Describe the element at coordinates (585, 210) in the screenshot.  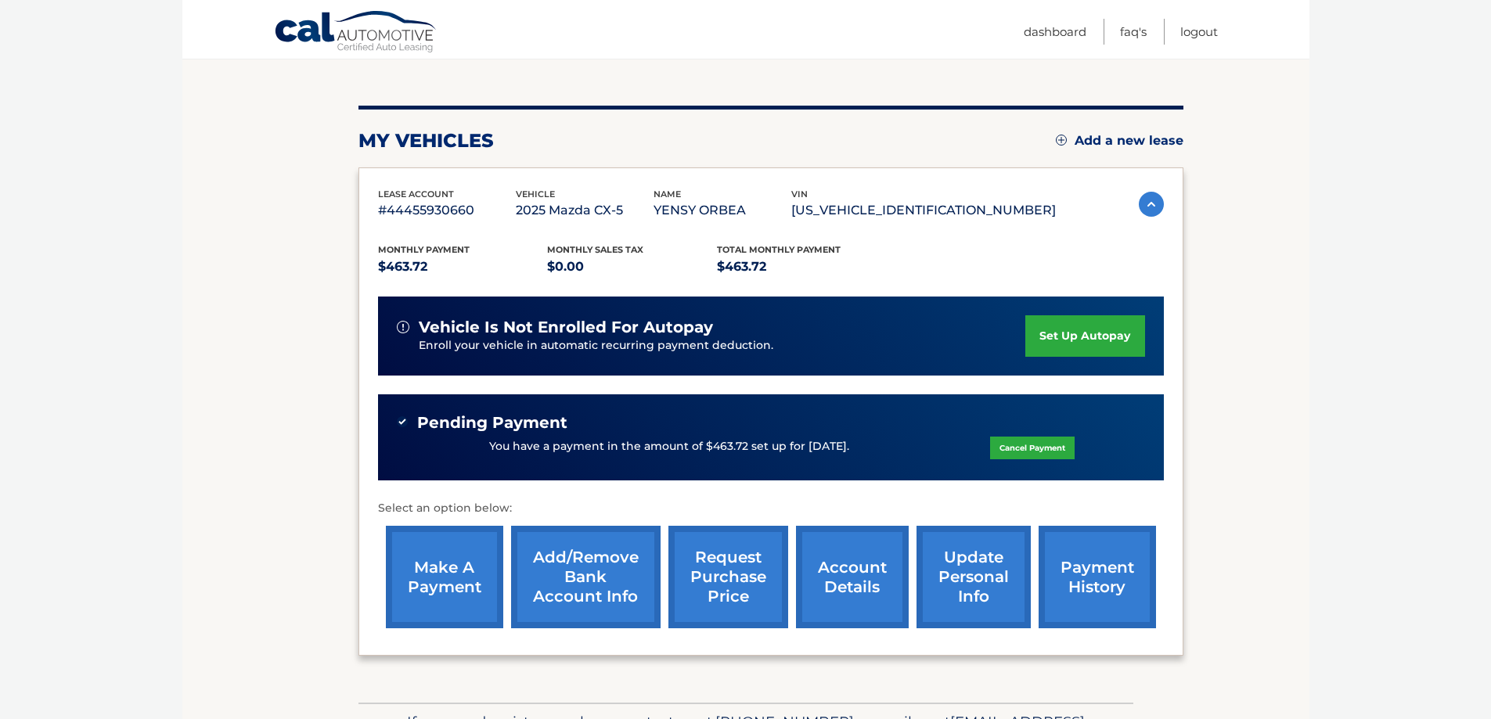
I see `p: 2025 Mazda CX-5` at that location.